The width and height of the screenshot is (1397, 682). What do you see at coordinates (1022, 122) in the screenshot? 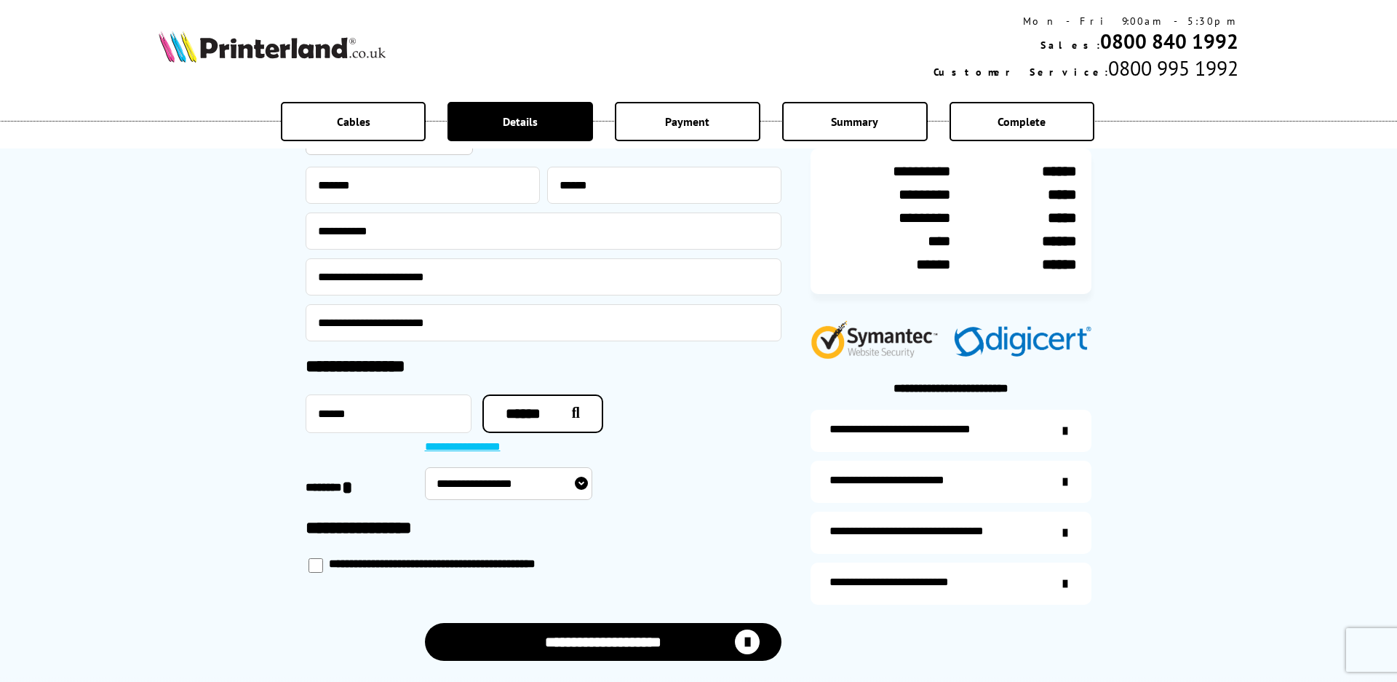
I see `span: Complete` at bounding box center [1022, 122].